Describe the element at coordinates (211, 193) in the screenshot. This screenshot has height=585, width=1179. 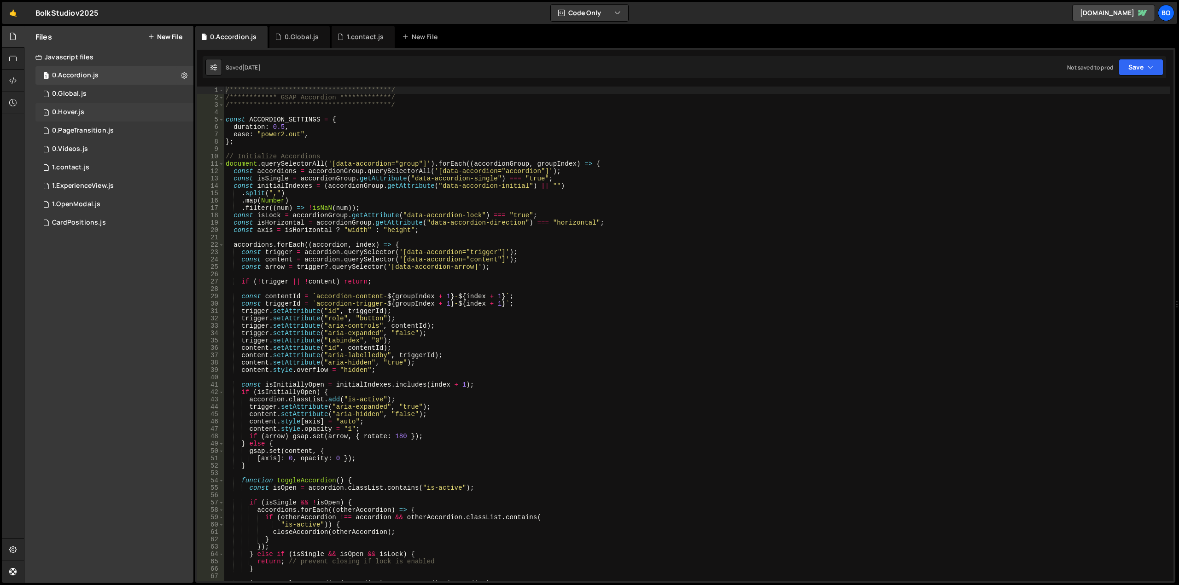
I see `div: 15` at that location.